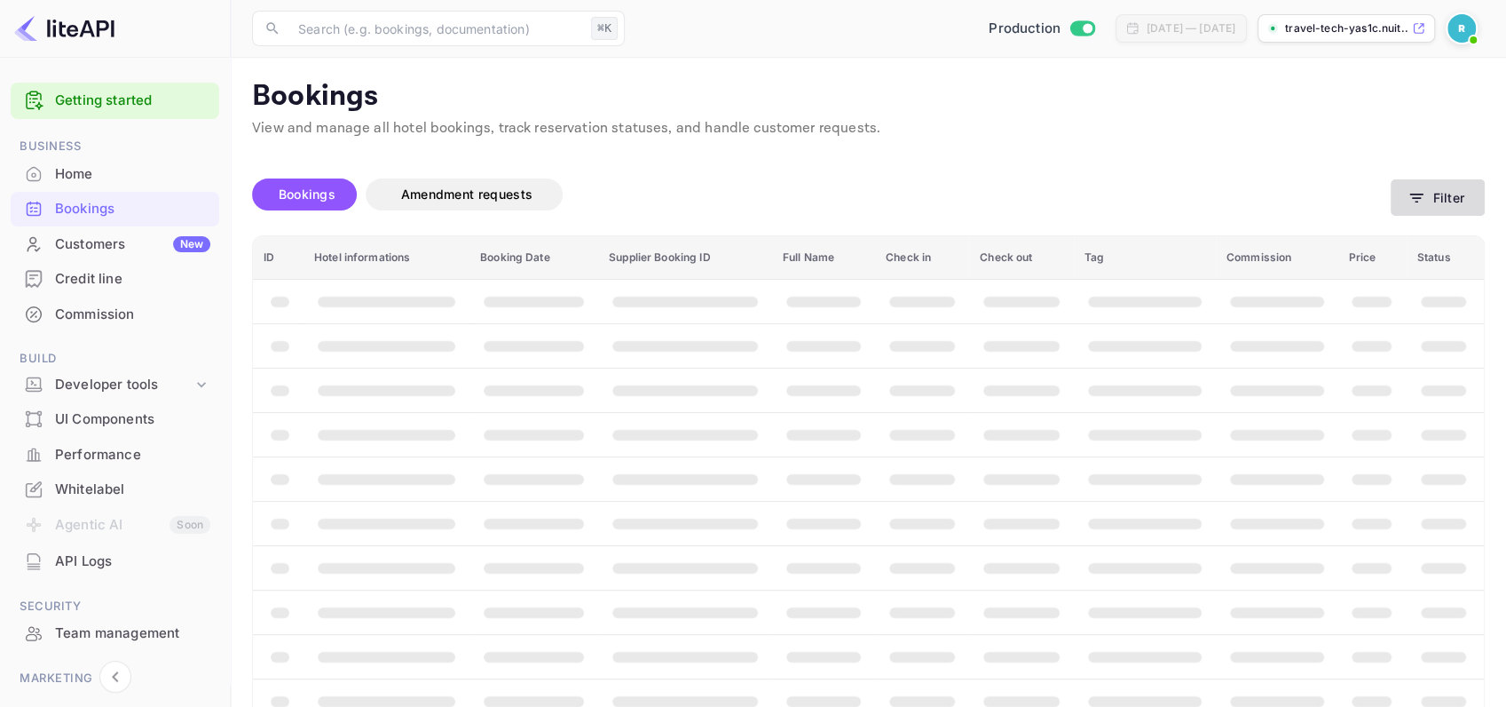 This screenshot has width=1506, height=707. I want to click on th: Tag, so click(1145, 257).